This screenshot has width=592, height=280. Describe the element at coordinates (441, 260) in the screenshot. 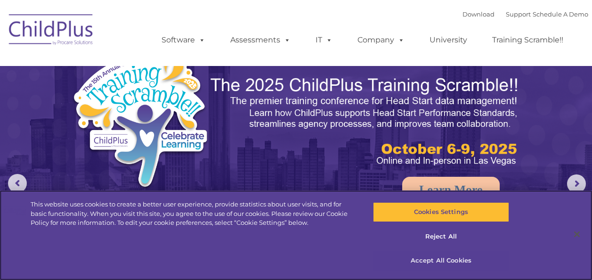

I see `button: Accept All Cookies` at that location.